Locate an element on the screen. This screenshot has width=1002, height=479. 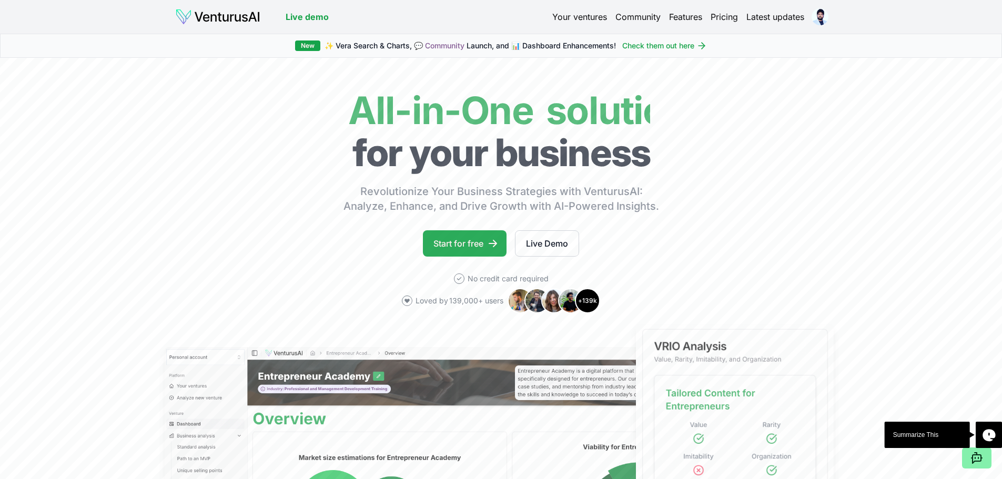
img: Avatar 2 is located at coordinates (537, 301).